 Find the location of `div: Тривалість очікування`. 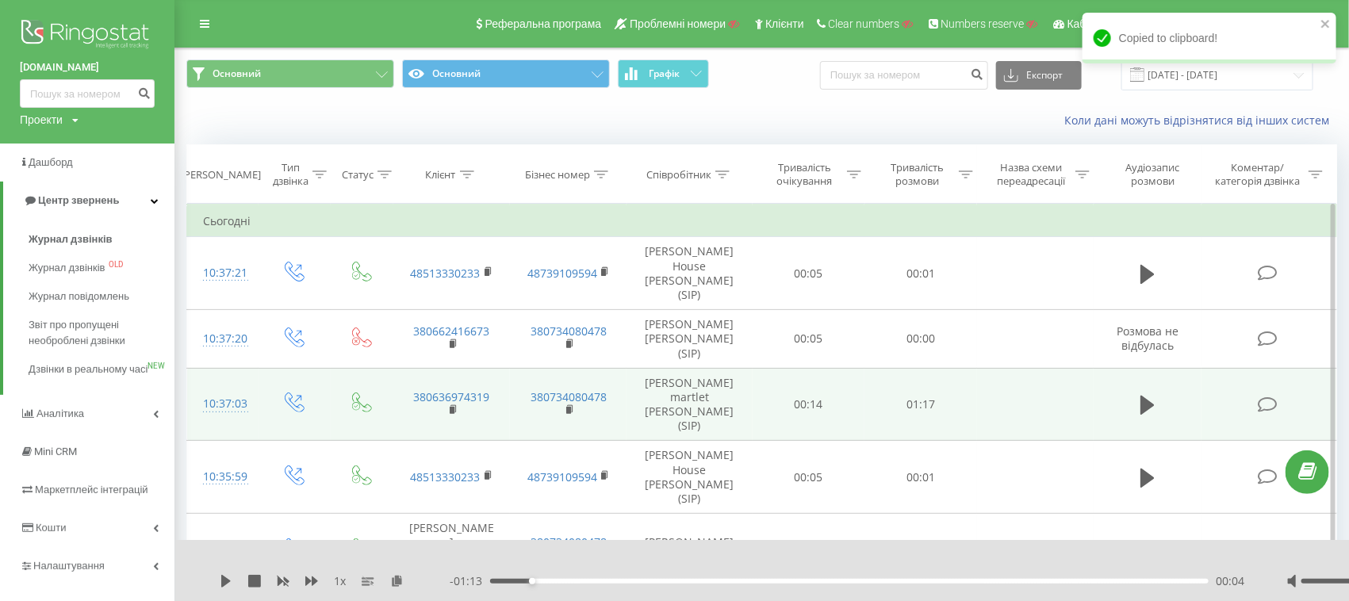

div: Тривалість очікування is located at coordinates (805, 174).